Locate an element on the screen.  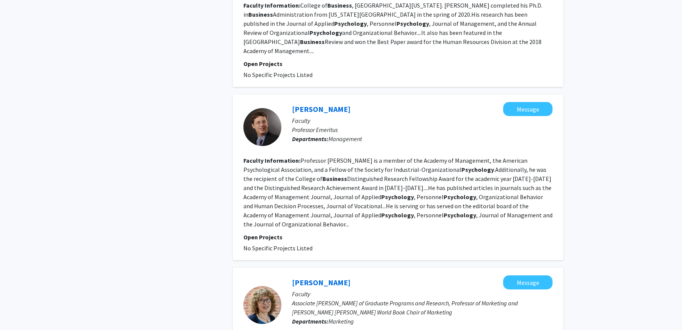
span: Marketing is located at coordinates (341, 321).